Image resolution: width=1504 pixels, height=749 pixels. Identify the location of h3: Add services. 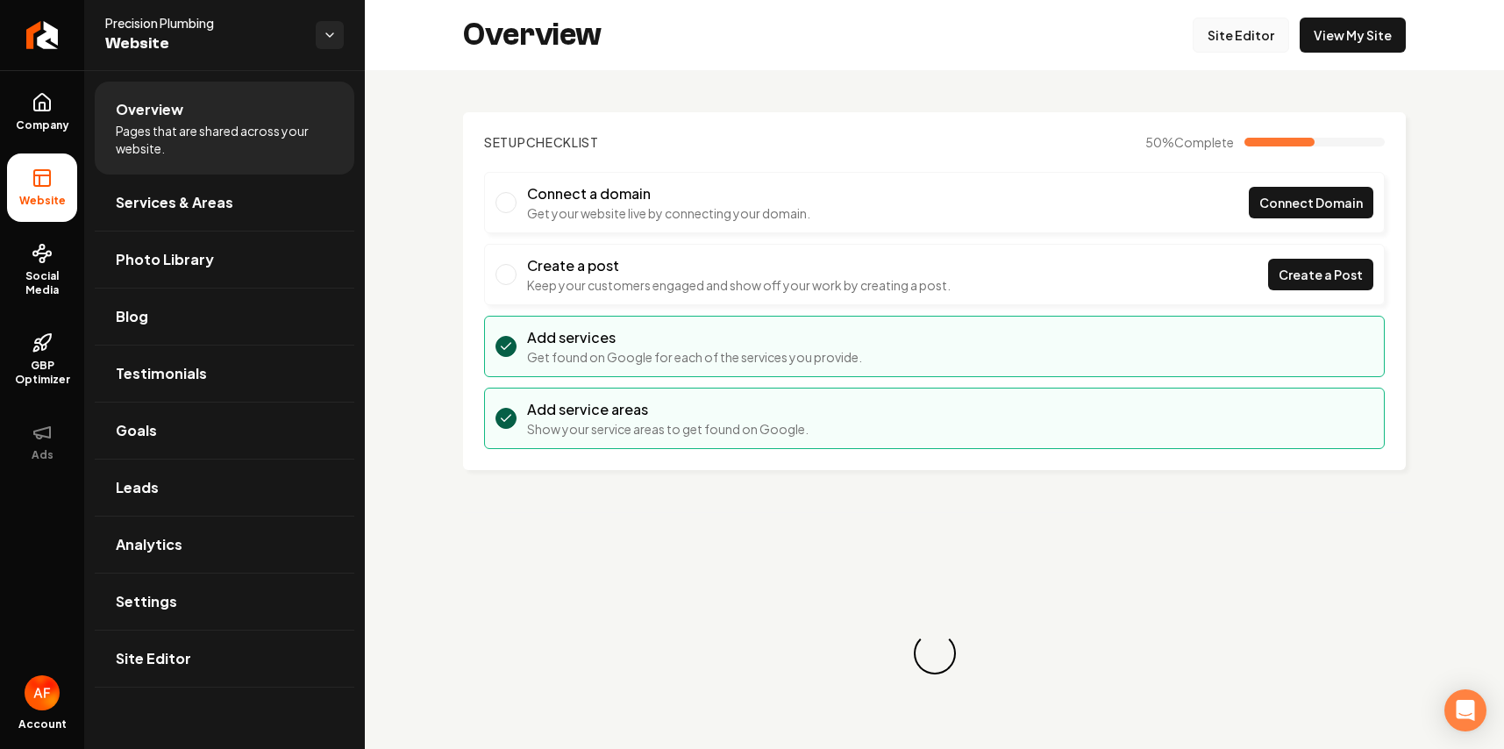
(694, 338).